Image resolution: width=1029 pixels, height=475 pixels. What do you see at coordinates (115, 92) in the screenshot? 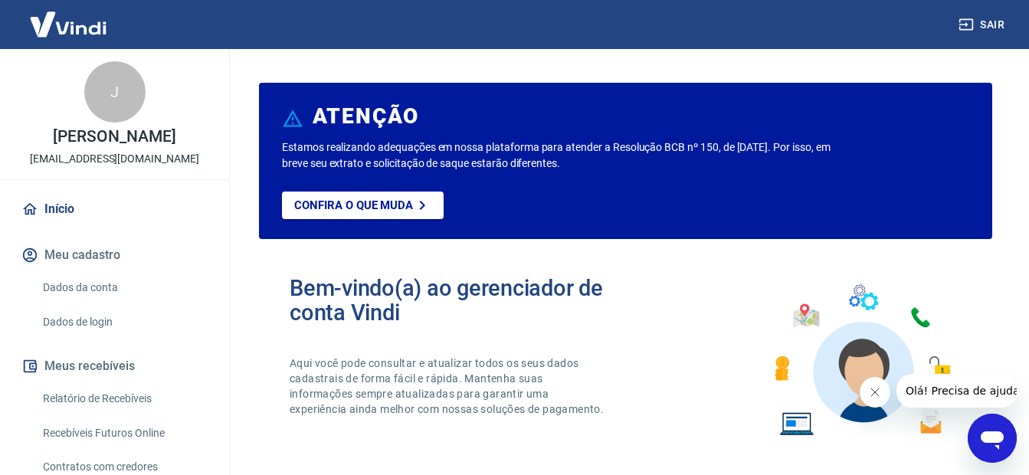
I see `div: J` at bounding box center [115, 92].